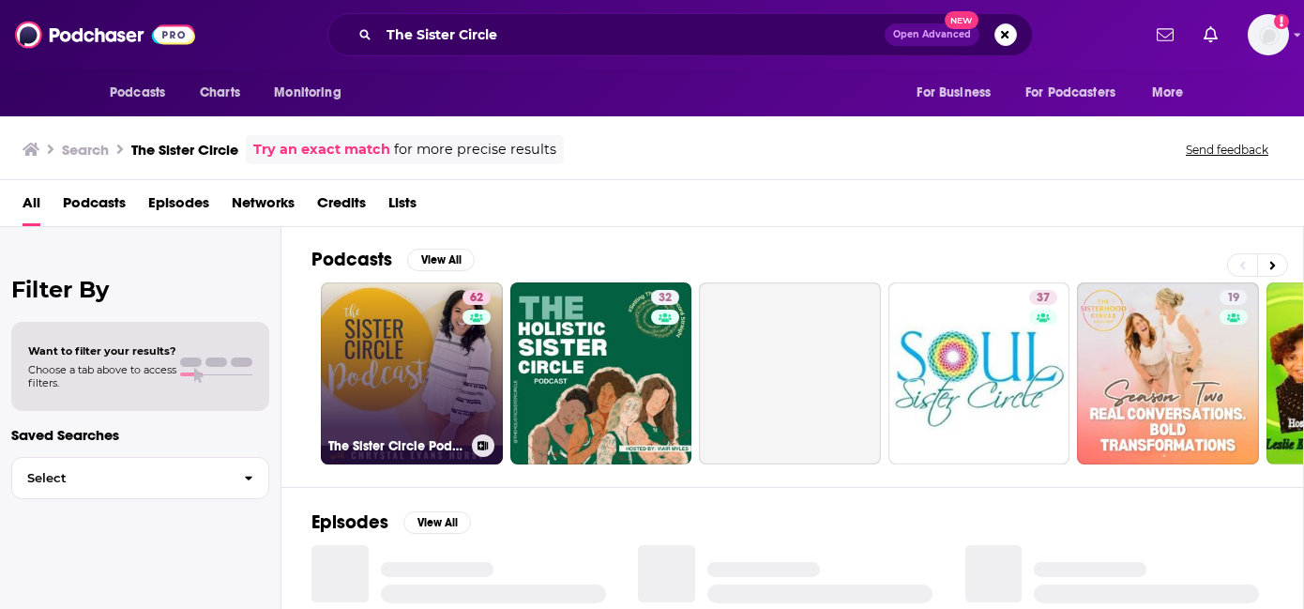 The width and height of the screenshot is (1304, 609). Describe the element at coordinates (185, 149) in the screenshot. I see `h3: The Sister Circle` at that location.